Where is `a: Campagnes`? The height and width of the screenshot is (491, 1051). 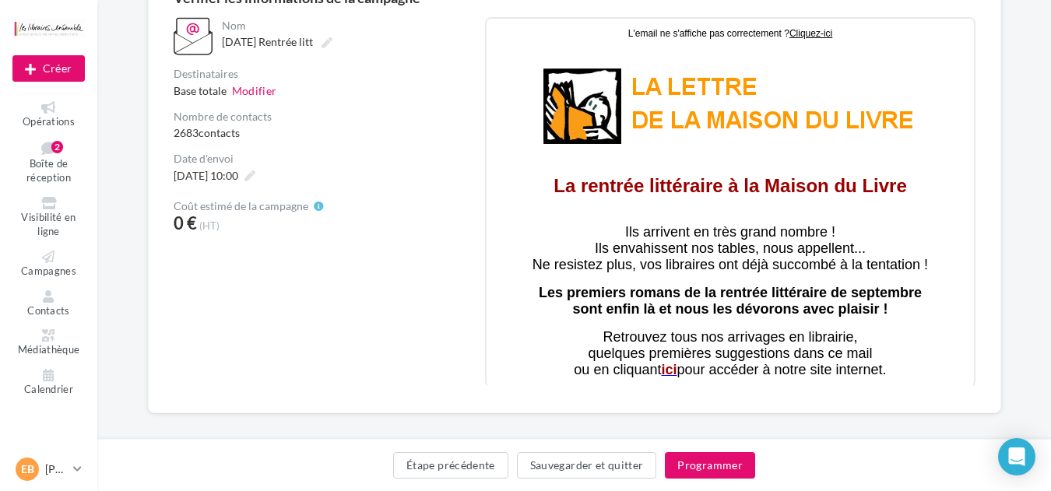
a: Campagnes is located at coordinates (48, 264).